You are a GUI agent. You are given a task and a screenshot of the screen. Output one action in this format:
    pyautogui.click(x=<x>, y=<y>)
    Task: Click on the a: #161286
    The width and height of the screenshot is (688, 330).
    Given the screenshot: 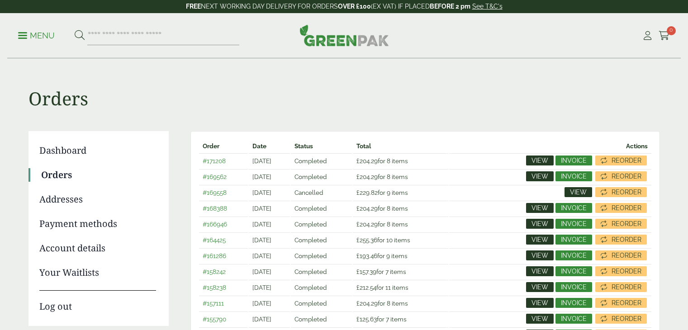 What is the action you would take?
    pyautogui.click(x=214, y=256)
    